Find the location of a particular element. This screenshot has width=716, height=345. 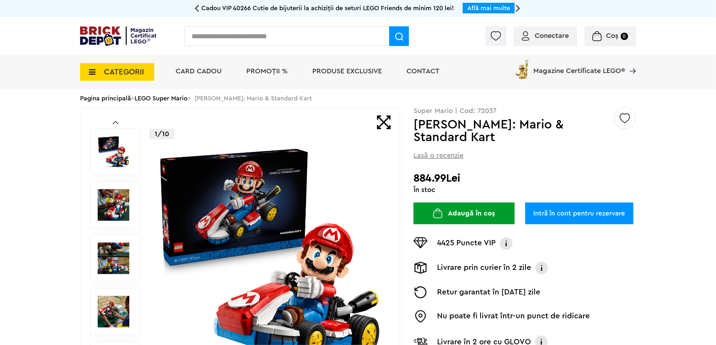

p: 4425 Puncte VIP is located at coordinates (466, 244).